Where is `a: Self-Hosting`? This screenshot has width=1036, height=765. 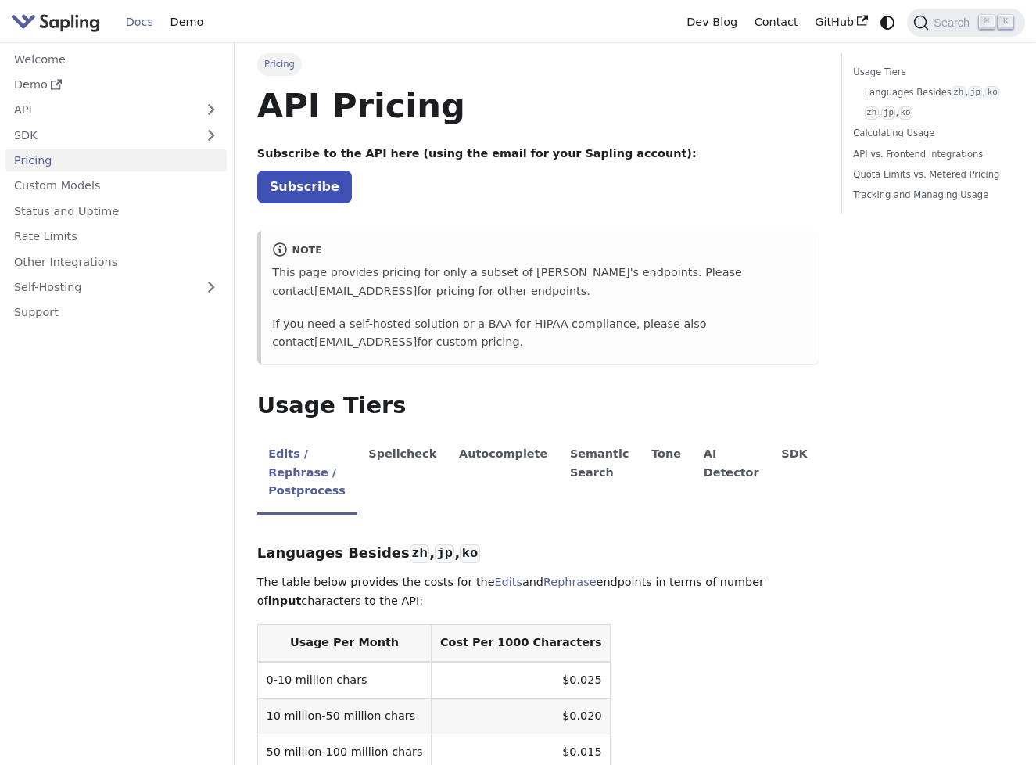 a: Self-Hosting is located at coordinates (116, 287).